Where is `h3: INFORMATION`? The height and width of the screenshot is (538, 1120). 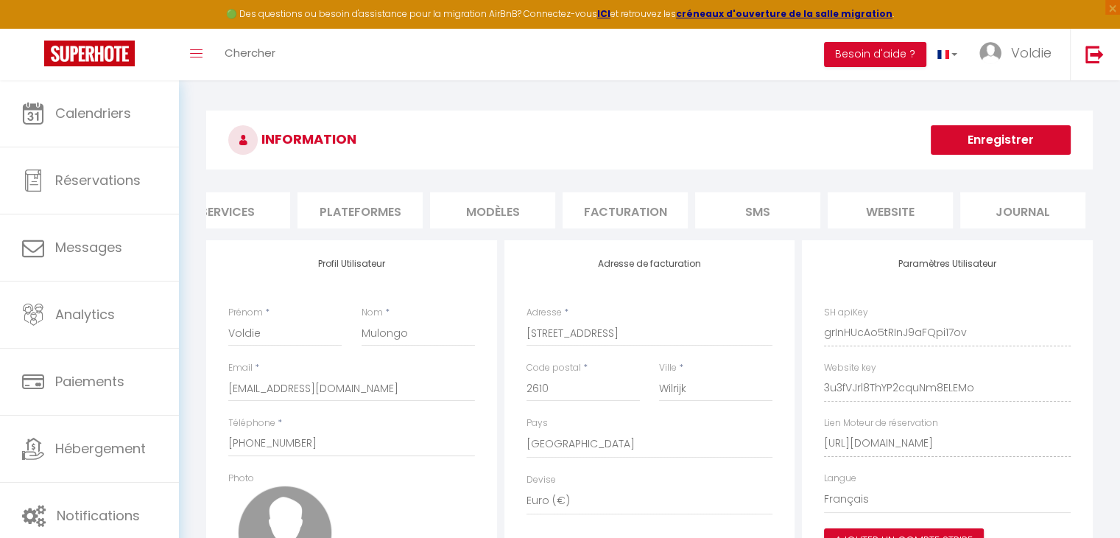
h3: INFORMATION is located at coordinates (650, 140).